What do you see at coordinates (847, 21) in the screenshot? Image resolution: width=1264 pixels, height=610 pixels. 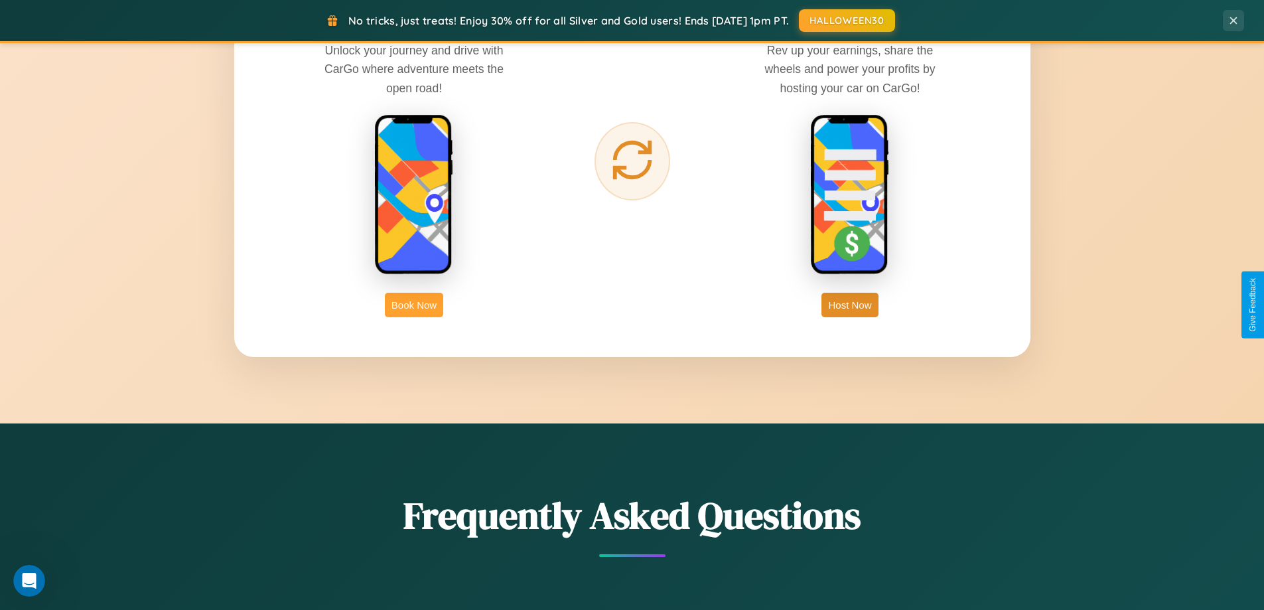 I see `button: HALLOWEEN30` at bounding box center [847, 21].